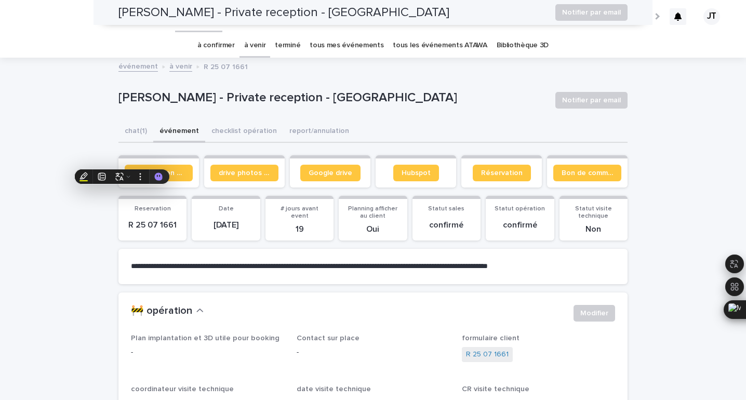 This screenshot has width=746, height=400. I want to click on span: Reservation, so click(153, 209).